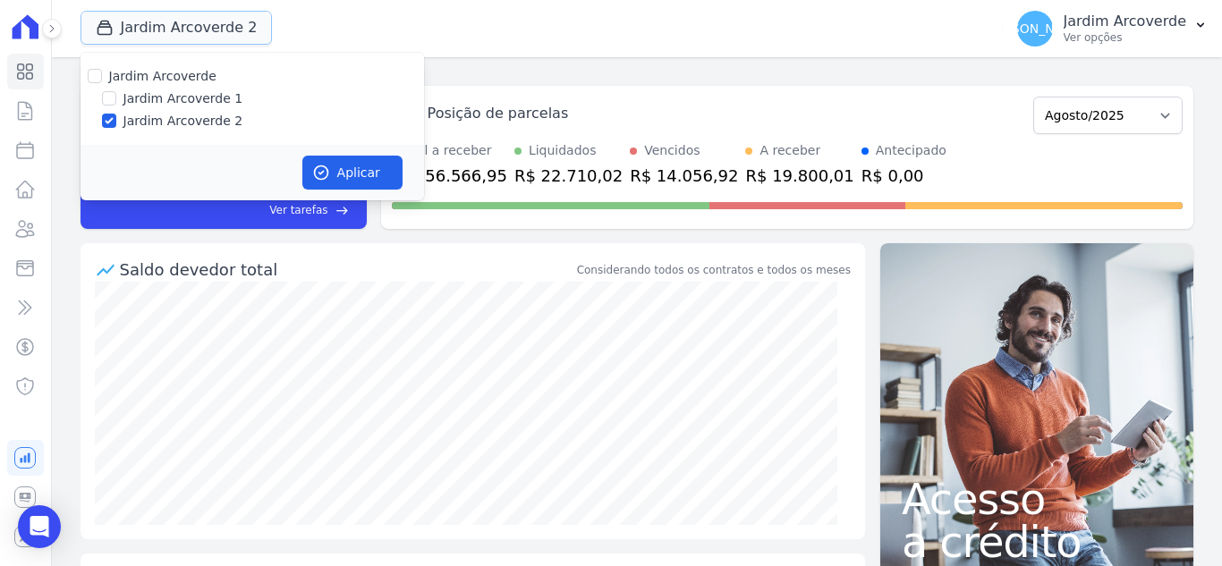 The height and width of the screenshot is (566, 1222). I want to click on div: Considerando todos os contratos e todos os meses, so click(714, 270).